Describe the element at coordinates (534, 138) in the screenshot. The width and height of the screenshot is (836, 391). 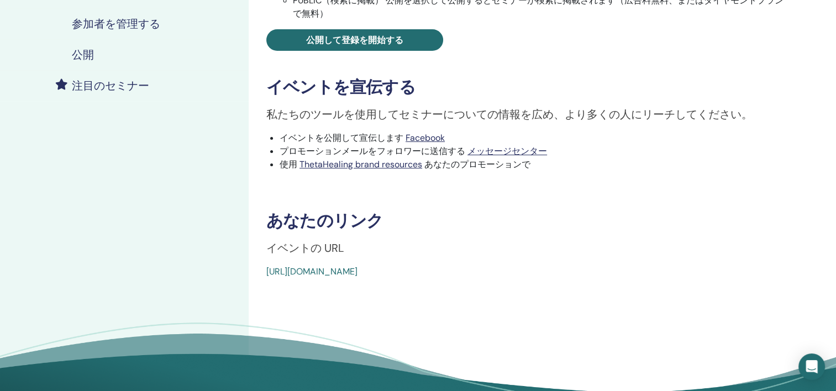
I see `li: イベントを公開して宣伝します` at that location.